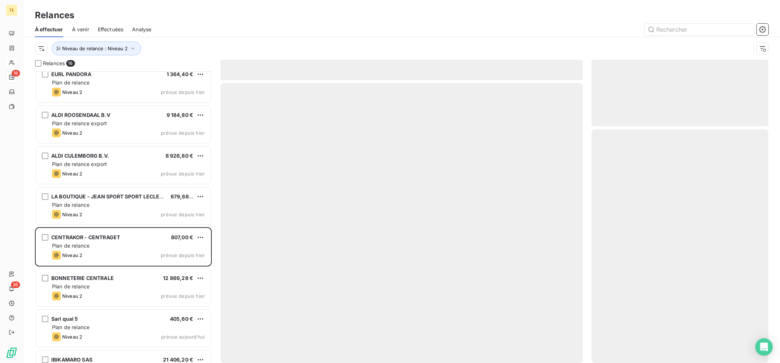 This screenshot has width=780, height=363. I want to click on span: 679,68 €, so click(182, 196).